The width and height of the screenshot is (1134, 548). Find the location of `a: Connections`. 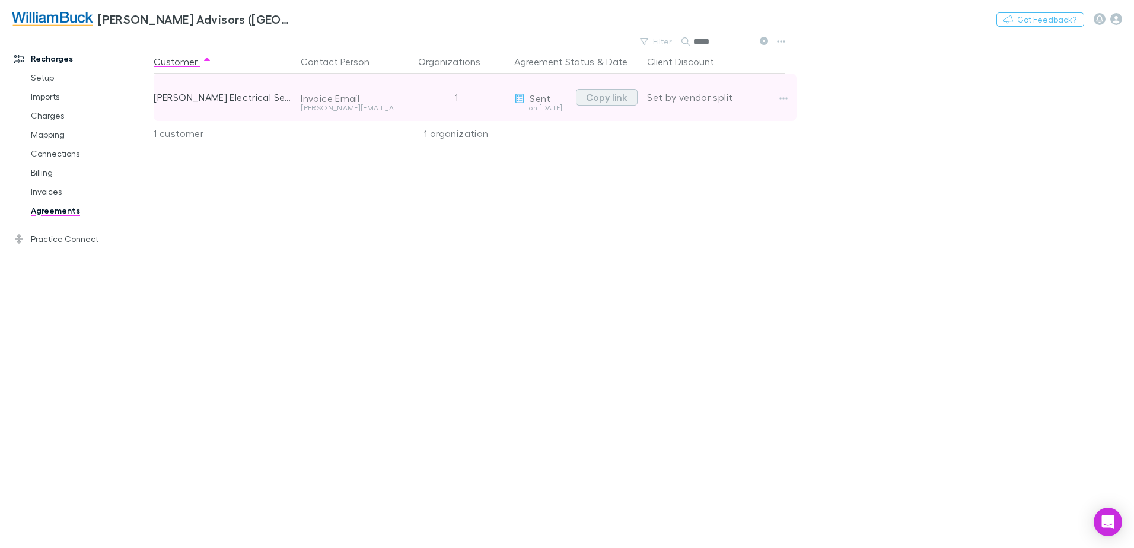

a: Connections is located at coordinates (90, 154).